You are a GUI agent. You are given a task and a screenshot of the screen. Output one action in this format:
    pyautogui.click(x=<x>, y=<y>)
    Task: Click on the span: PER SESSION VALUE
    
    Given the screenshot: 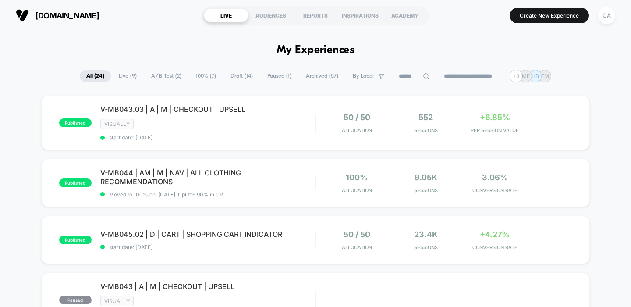 What is the action you would take?
    pyautogui.click(x=495, y=130)
    